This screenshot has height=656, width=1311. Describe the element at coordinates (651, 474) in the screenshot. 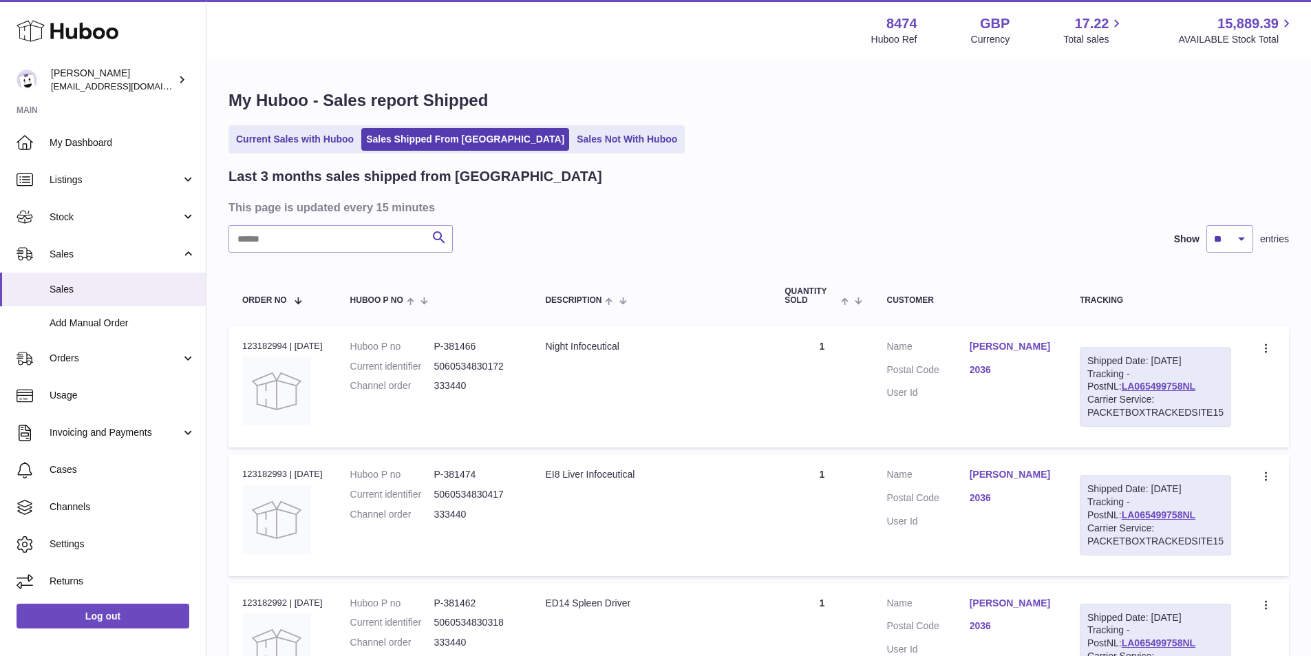

I see `div: EI8 Liver Infoceutical` at that location.